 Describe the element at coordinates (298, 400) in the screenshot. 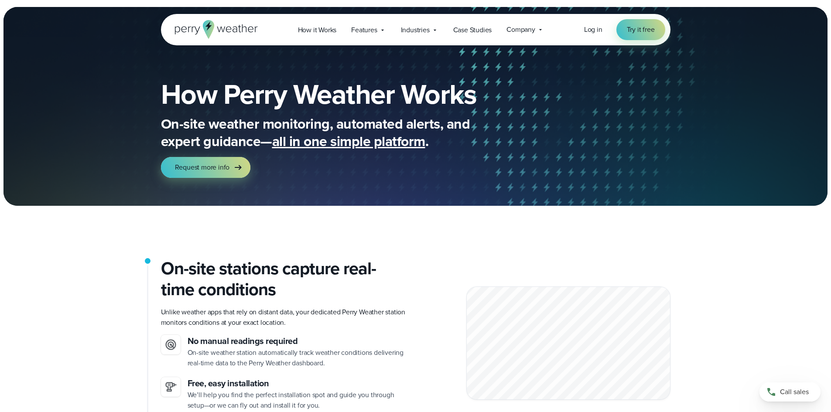

I see `p: We’ll help you find the perfect installation spot and guide you through setup—or we can fly out a...` at that location.